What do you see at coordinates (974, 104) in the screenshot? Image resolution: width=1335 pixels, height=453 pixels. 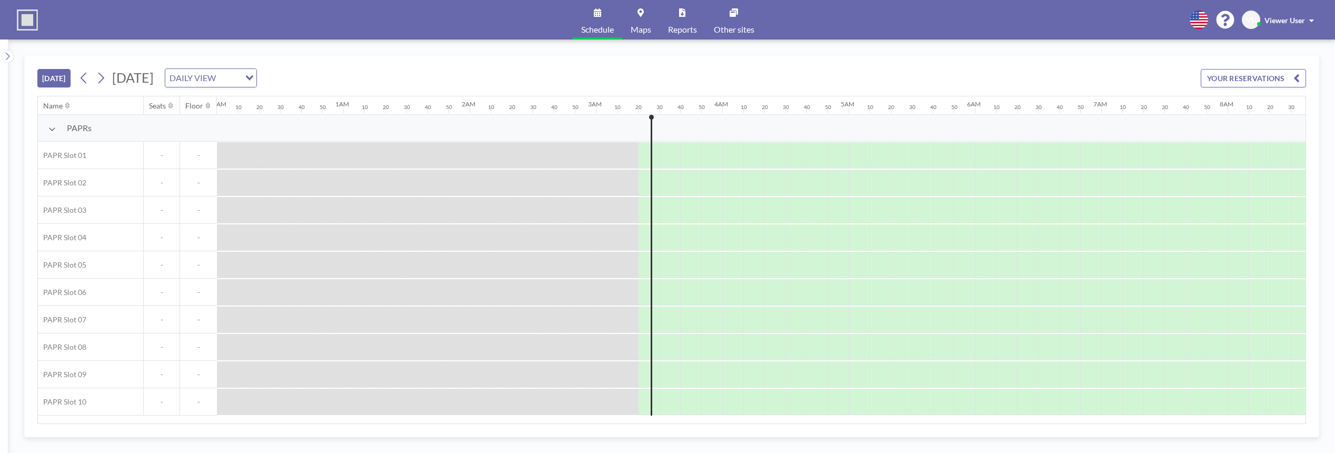 I see `div: 6AM` at bounding box center [974, 104].